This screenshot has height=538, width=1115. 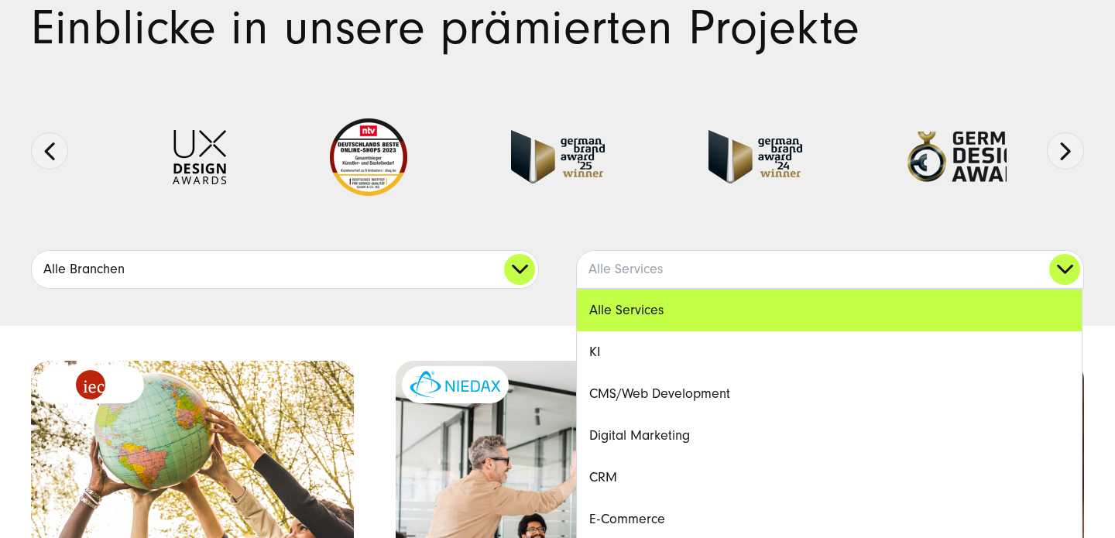 What do you see at coordinates (199, 157) in the screenshot?
I see `img: UX-Design-Awards - fullservice digital agentur SUNZINET` at bounding box center [199, 157].